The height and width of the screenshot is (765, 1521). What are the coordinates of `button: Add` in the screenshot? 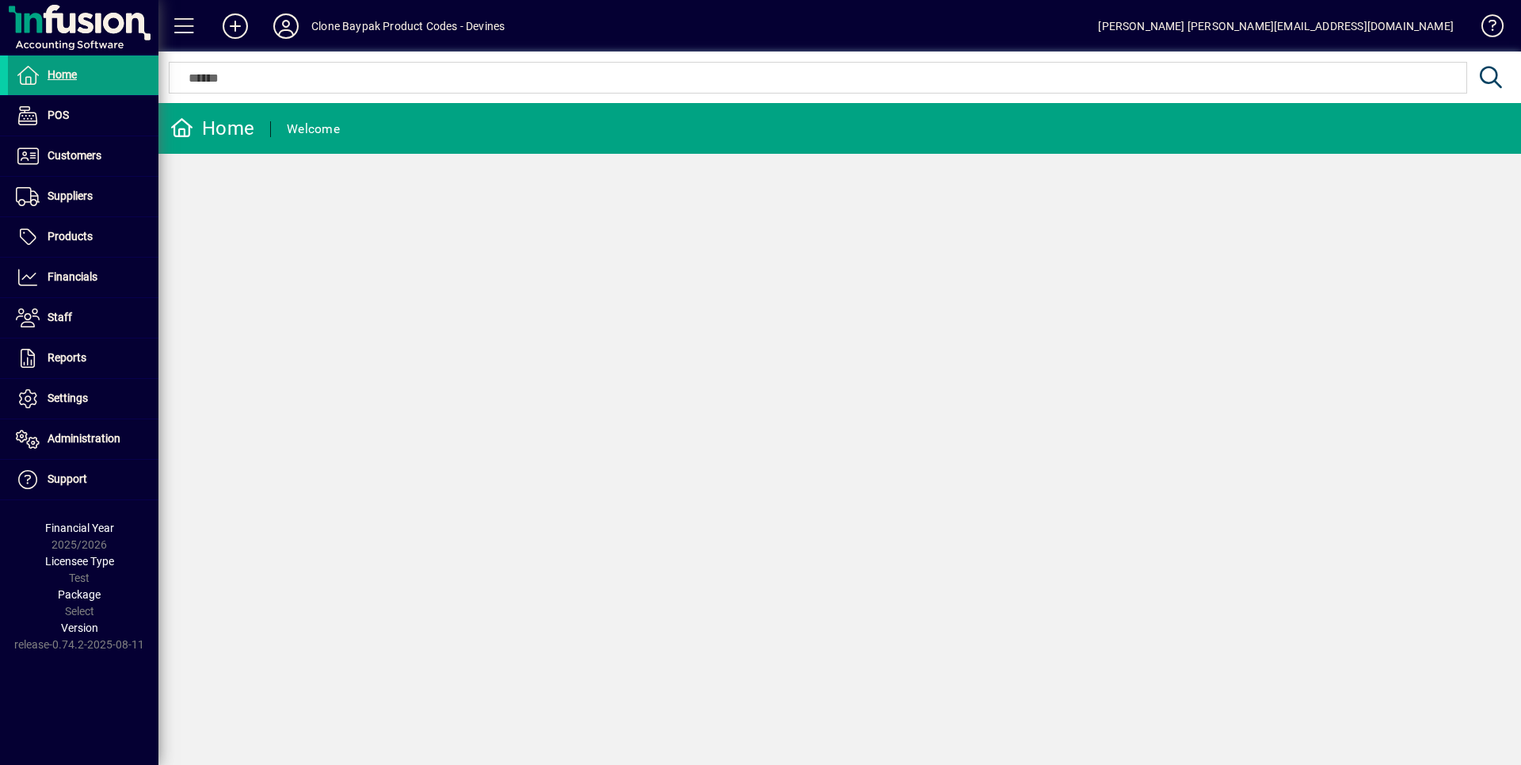 It's located at (235, 26).